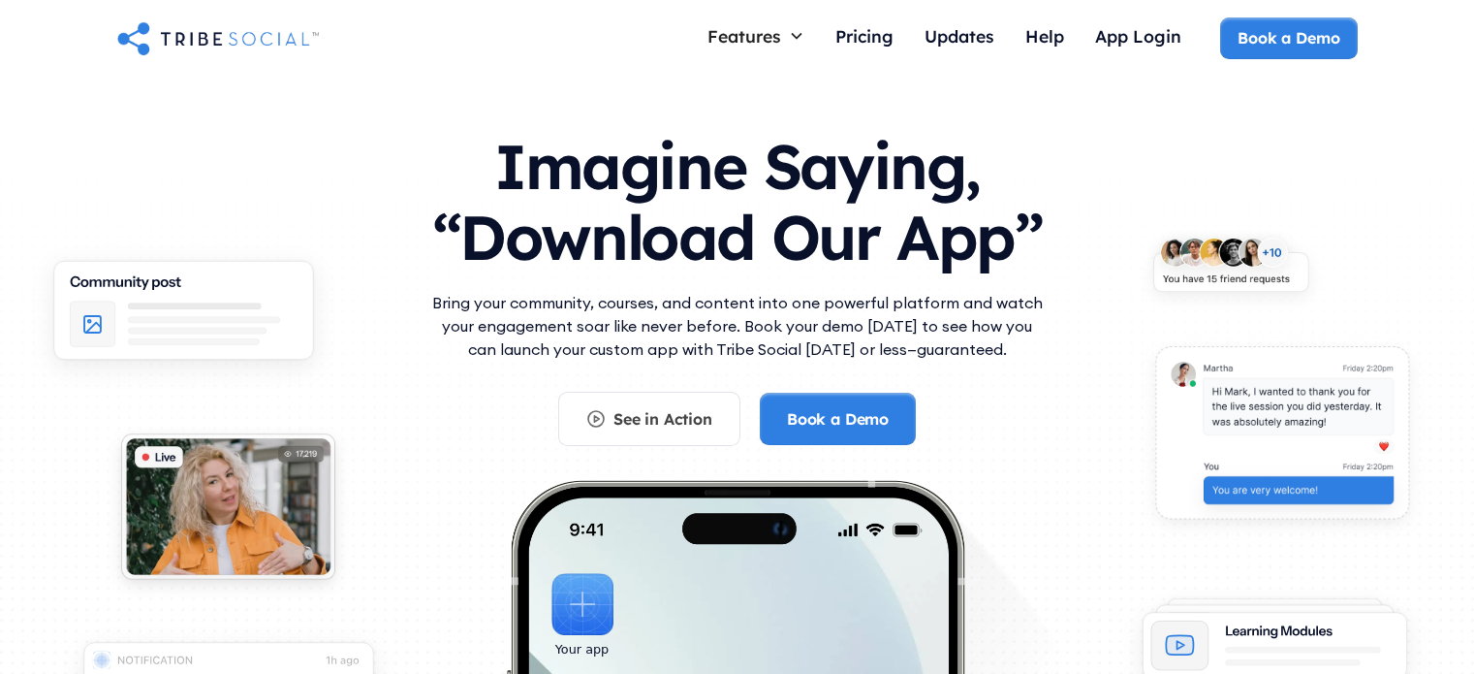  Describe the element at coordinates (228, 511) in the screenshot. I see `img: An illustration of Live video` at that location.